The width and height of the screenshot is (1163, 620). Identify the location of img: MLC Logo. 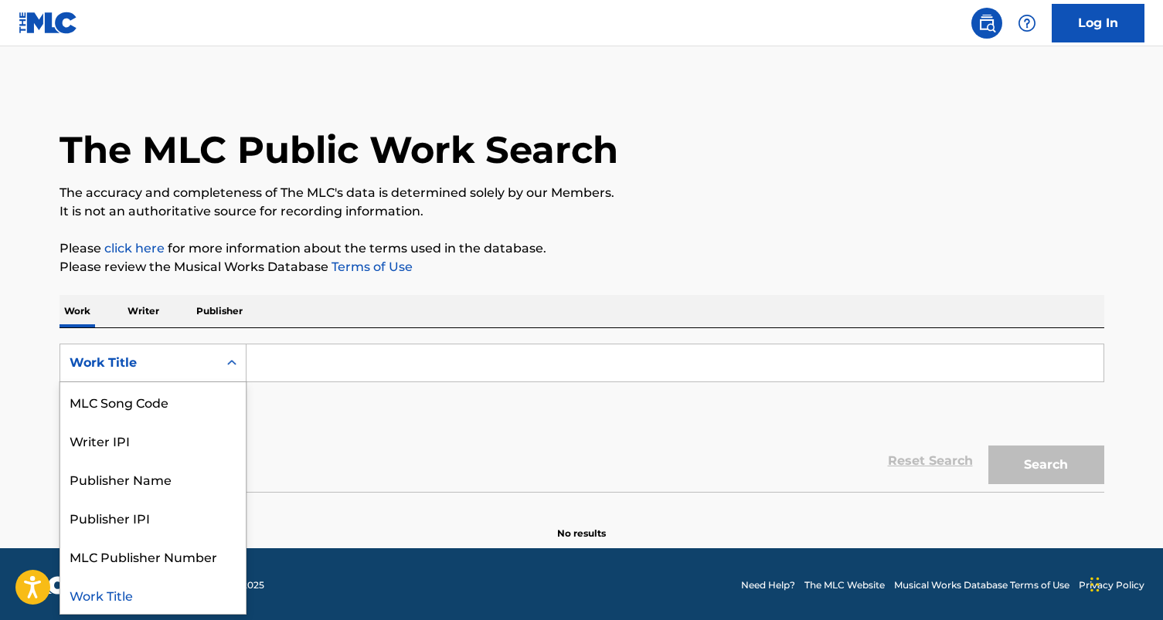
(48, 22).